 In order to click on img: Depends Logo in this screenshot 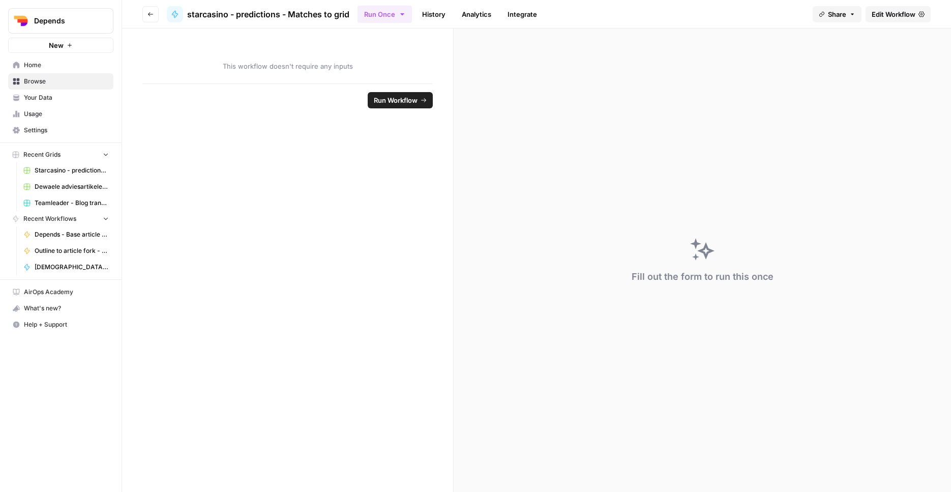, I will do `click(21, 21)`.